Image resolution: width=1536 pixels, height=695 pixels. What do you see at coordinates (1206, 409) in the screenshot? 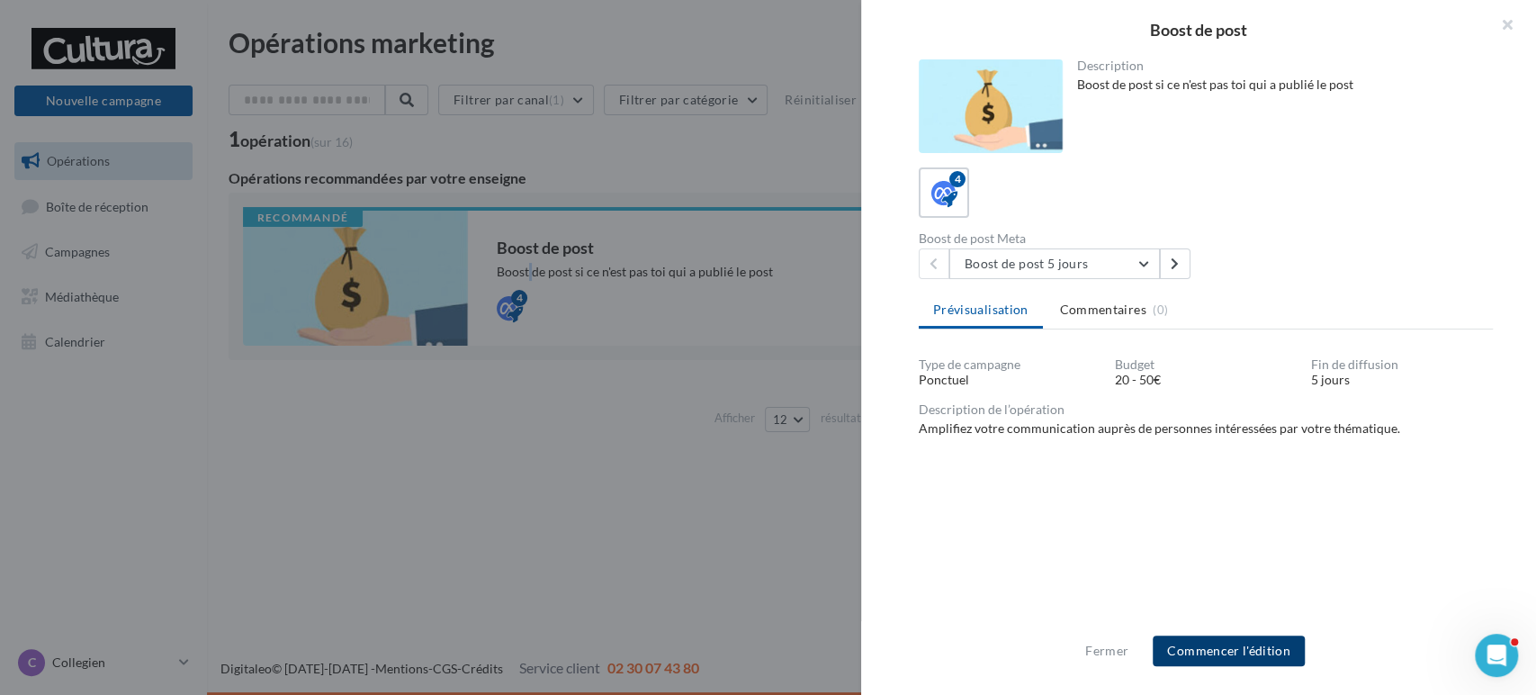
I see `div: Description de l’opération` at bounding box center [1206, 409].